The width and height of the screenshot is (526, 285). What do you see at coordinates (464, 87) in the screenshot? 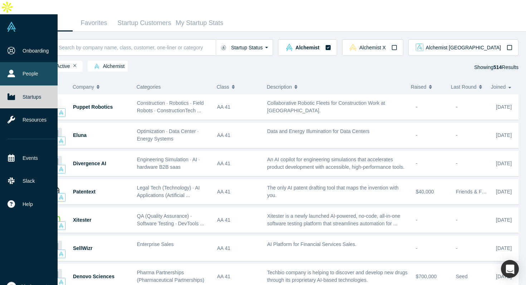
I see `span: Last Round` at bounding box center [464, 87].